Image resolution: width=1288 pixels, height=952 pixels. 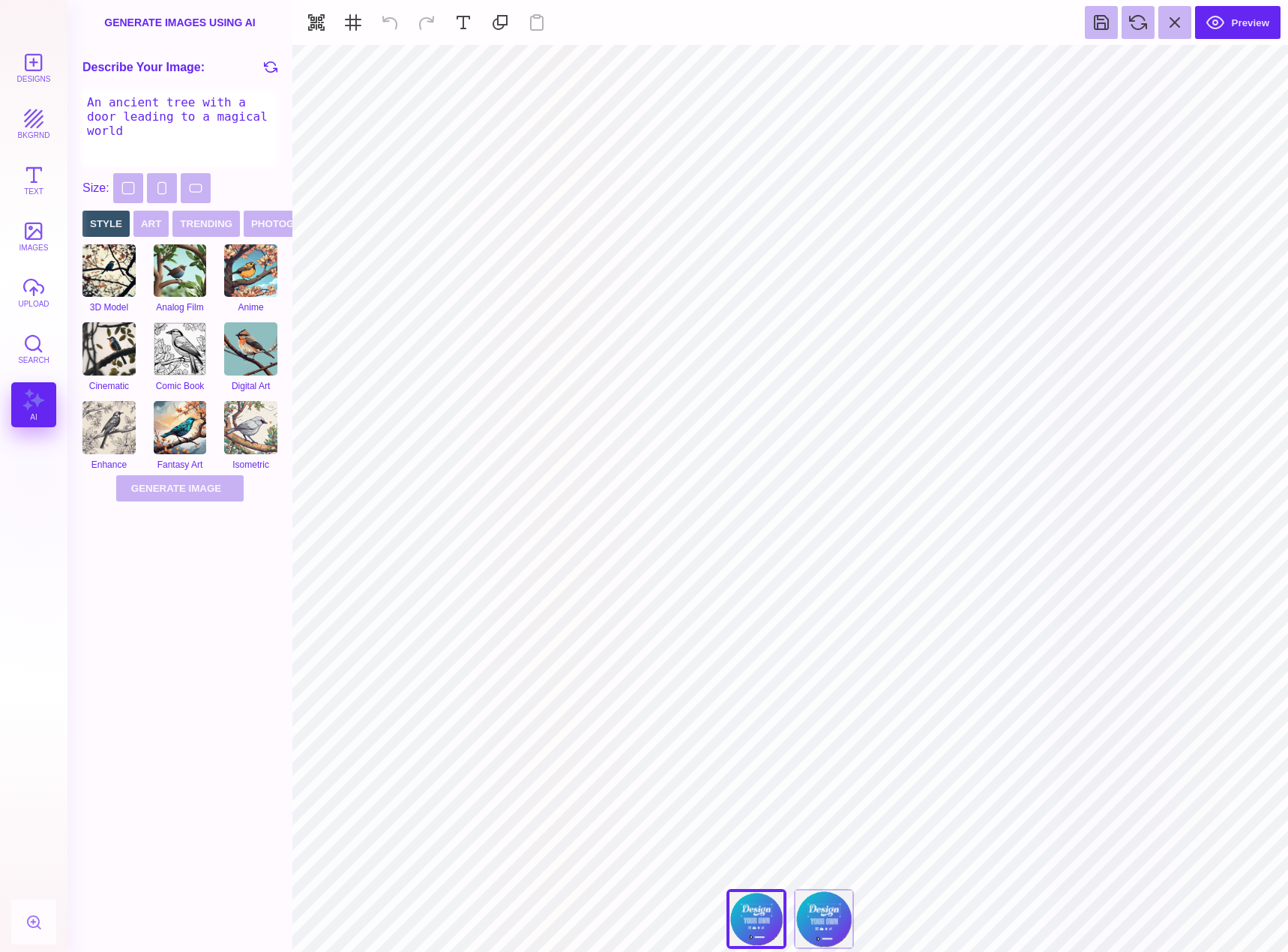 I want to click on img: cinematic.png, so click(x=109, y=349).